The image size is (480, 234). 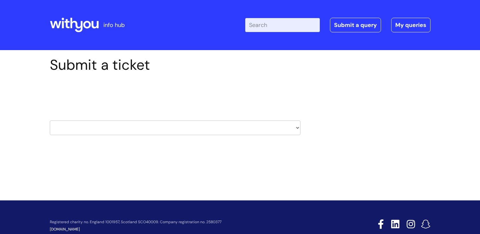 What do you see at coordinates (411, 25) in the screenshot?
I see `a: My queries` at bounding box center [411, 25].